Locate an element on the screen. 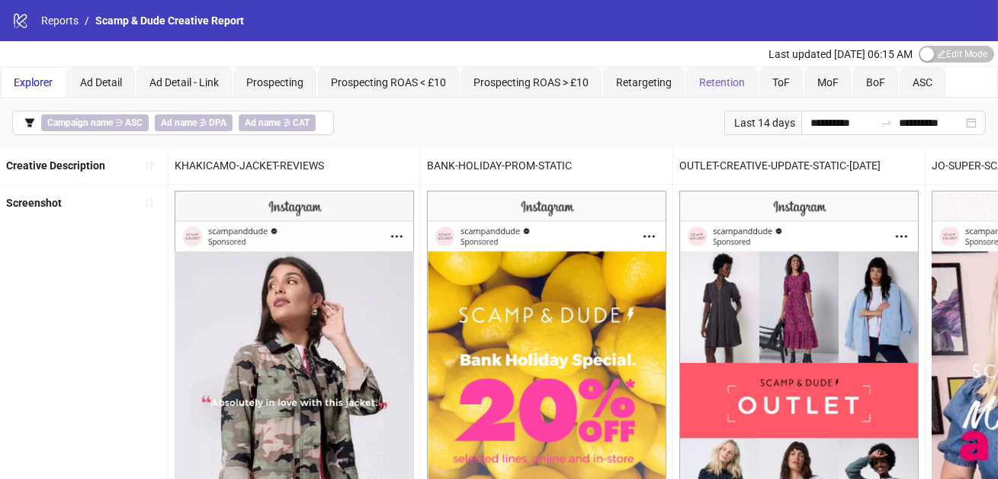 This screenshot has height=479, width=998. b: Creative Description is located at coordinates (56, 165).